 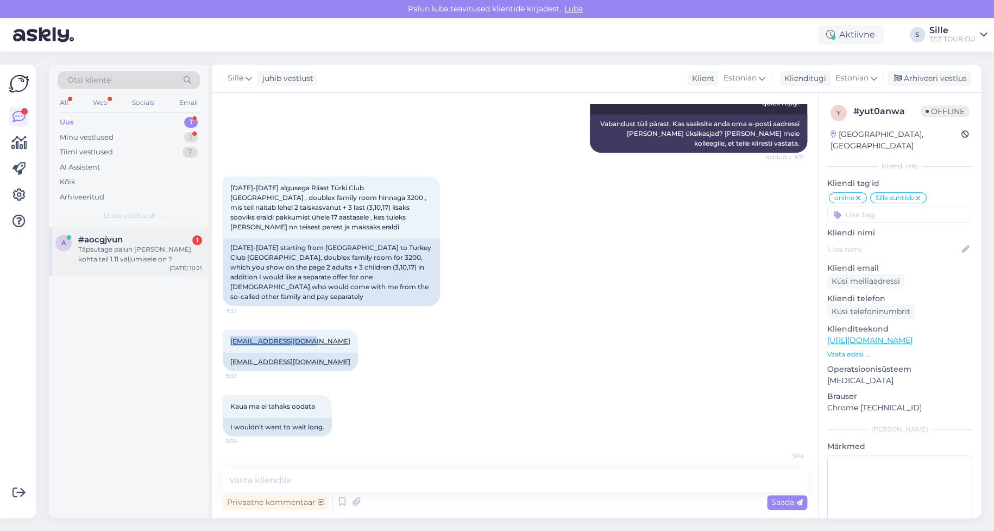 What do you see at coordinates (900, 183) in the screenshot?
I see `p: Kliendi tag'id` at bounding box center [900, 183].